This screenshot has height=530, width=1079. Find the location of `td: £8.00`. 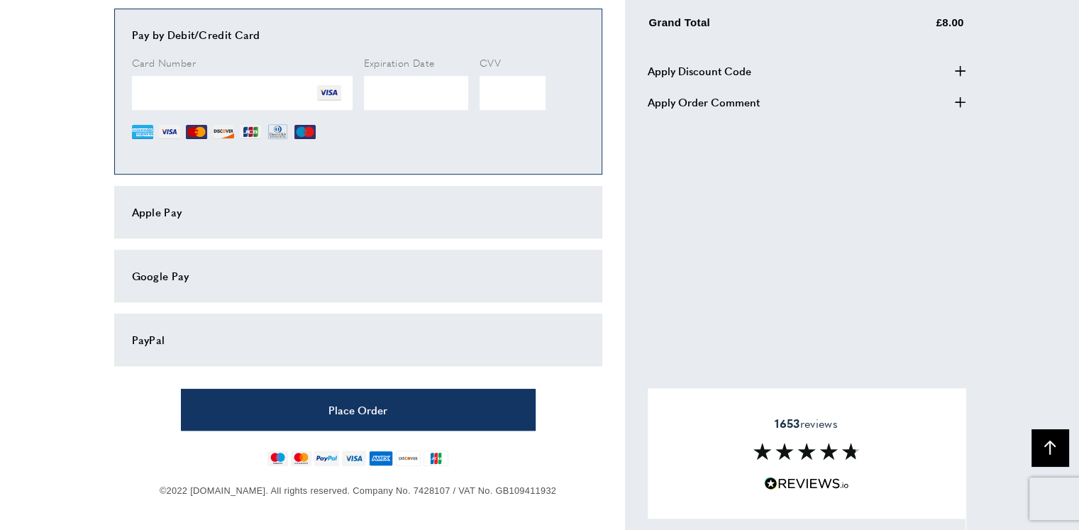

td: £8.00 is located at coordinates (915, 27).